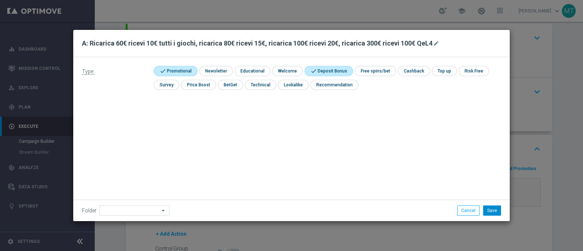 The image size is (583, 251). What do you see at coordinates (437, 43) in the screenshot?
I see `button: mode_edit` at bounding box center [437, 43].